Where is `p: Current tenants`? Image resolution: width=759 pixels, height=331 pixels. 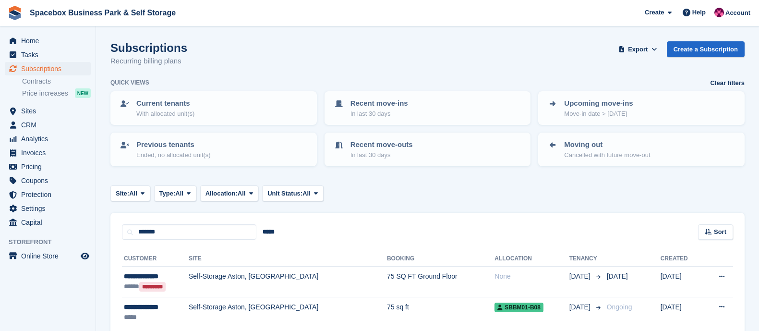
p: Current tenants is located at coordinates (165, 103).